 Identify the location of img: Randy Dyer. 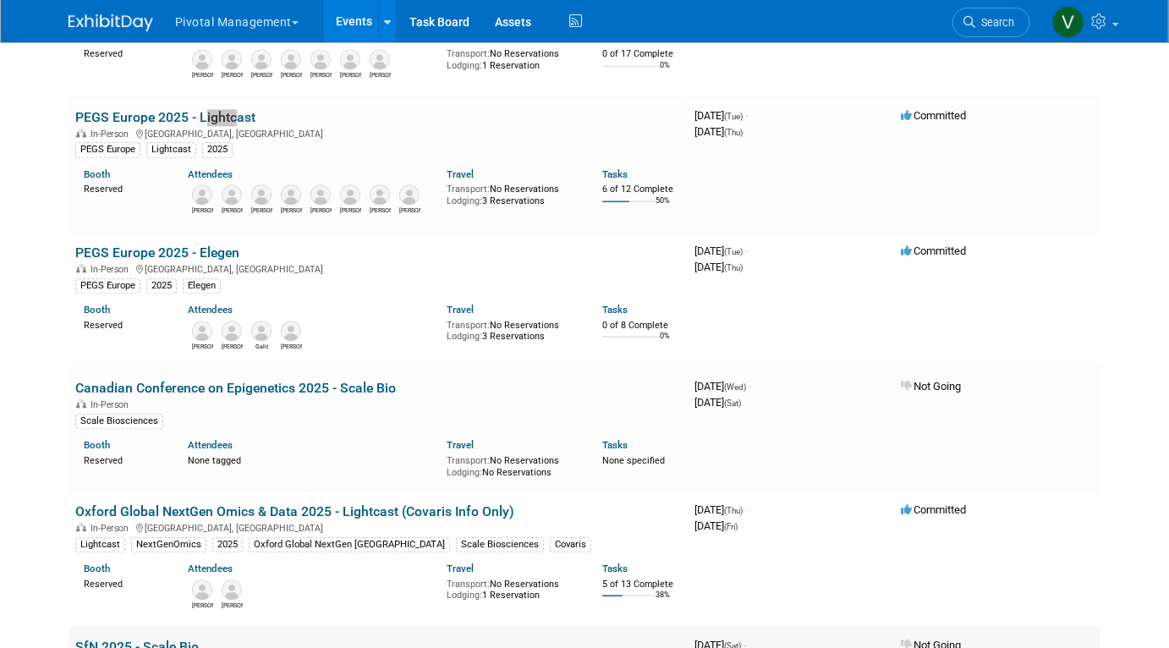
(202, 331).